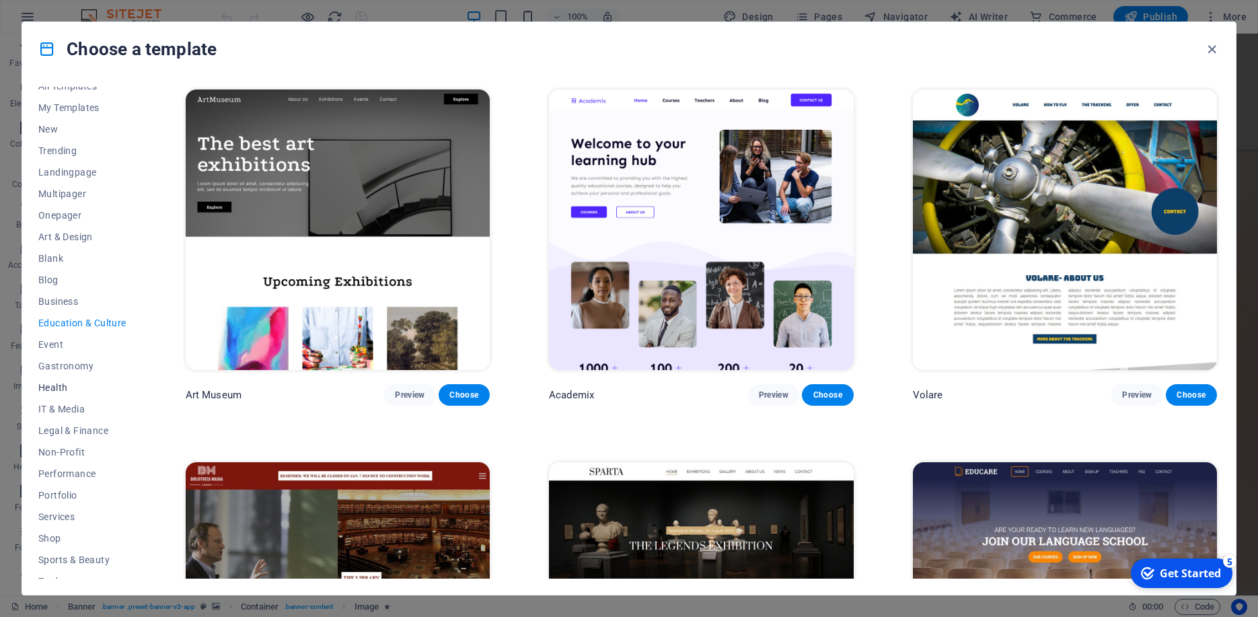 The height and width of the screenshot is (617, 1258). I want to click on span: Onepager, so click(82, 215).